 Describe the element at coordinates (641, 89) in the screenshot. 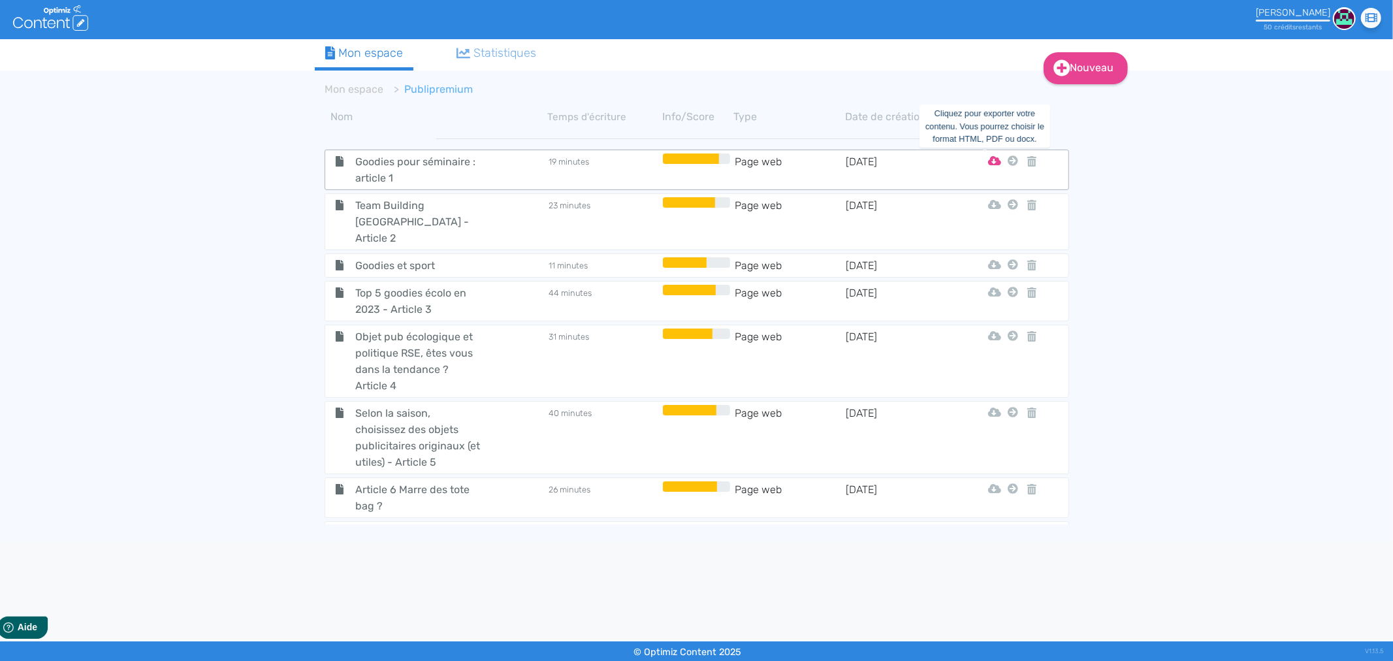

I see `nav: breadcrumb` at that location.